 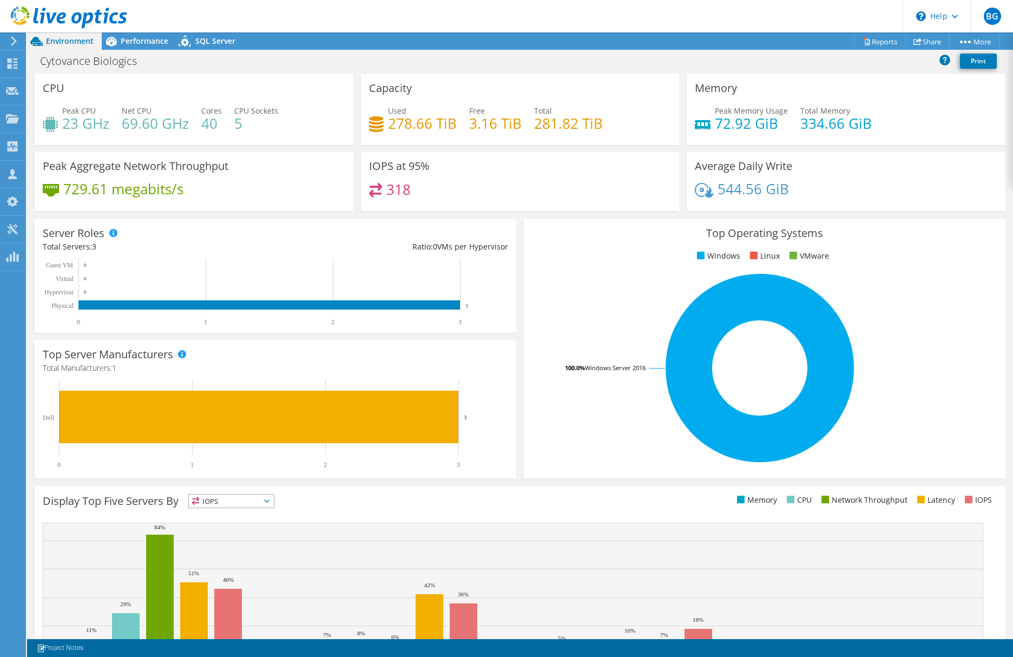 What do you see at coordinates (400, 166) in the screenshot?
I see `h3: IOPS at 95%` at bounding box center [400, 166].